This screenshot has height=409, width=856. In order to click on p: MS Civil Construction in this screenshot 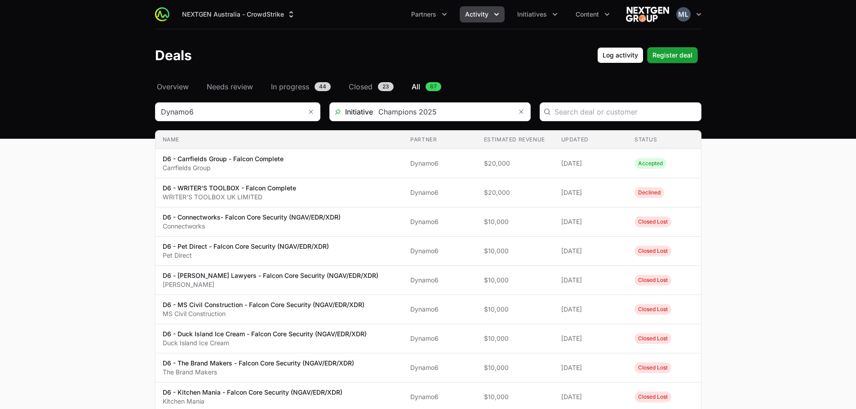, I will do `click(263, 314)`.